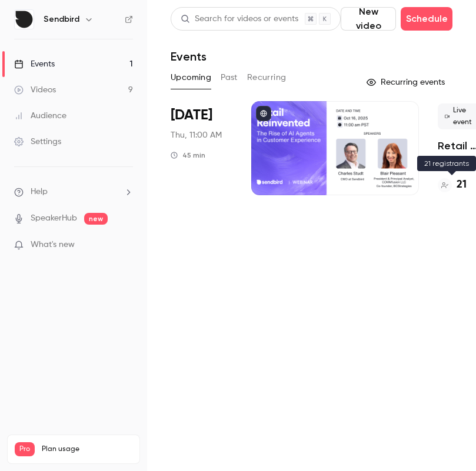 The height and width of the screenshot is (471, 476). I want to click on button: Past, so click(229, 78).